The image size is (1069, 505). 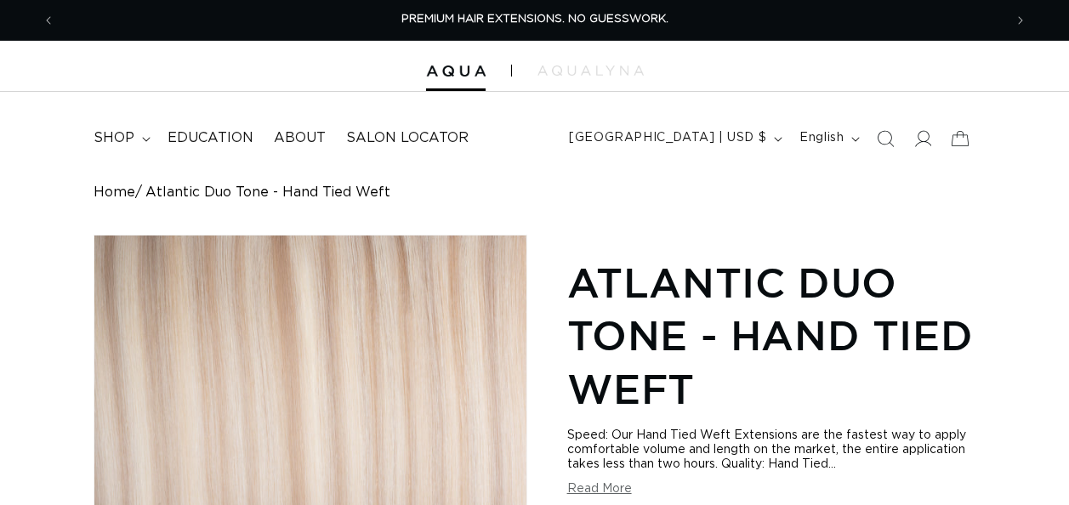 I want to click on span: Education, so click(x=210, y=138).